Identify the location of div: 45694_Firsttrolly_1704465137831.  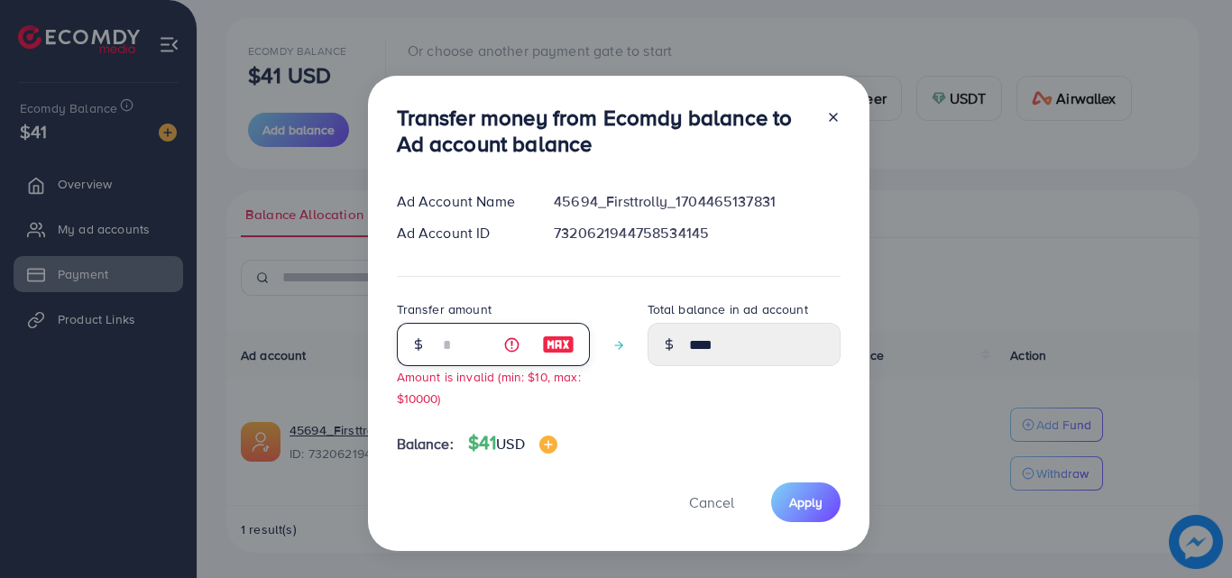
(696, 201).